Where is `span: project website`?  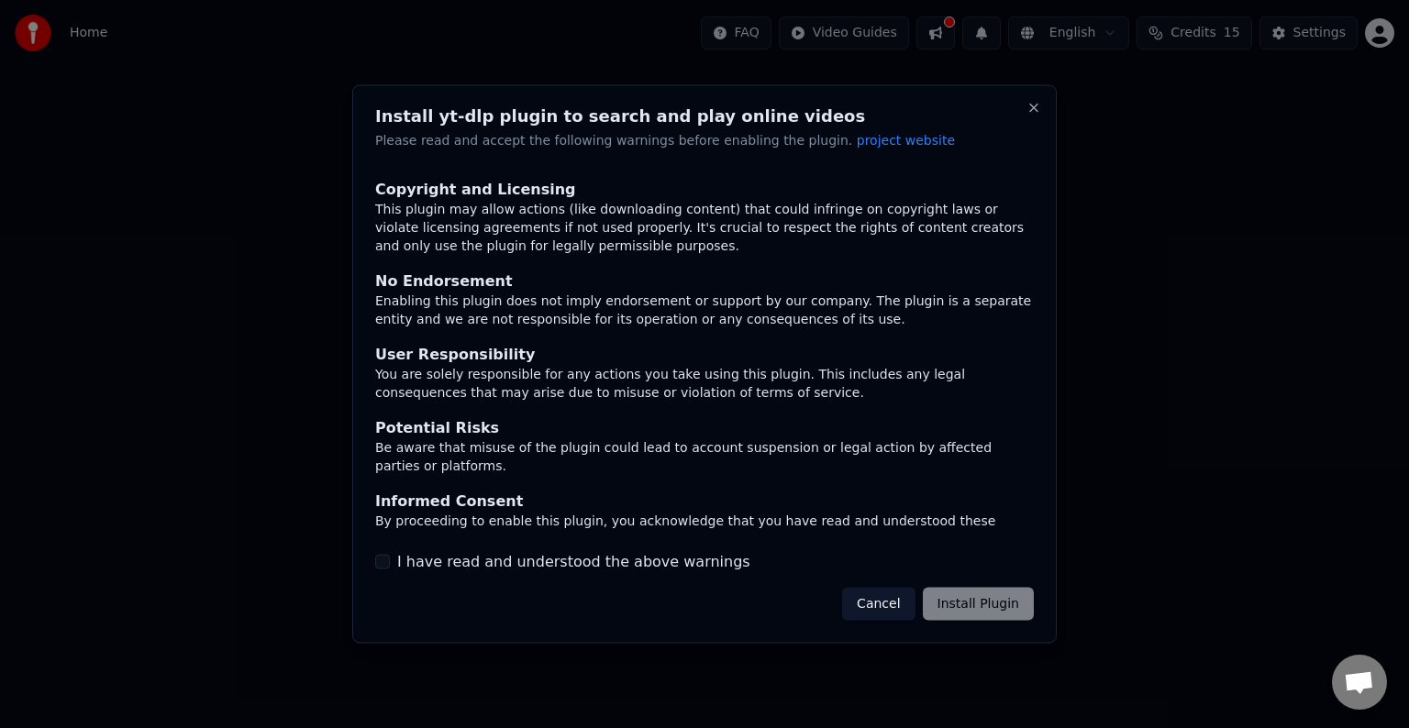
span: project website is located at coordinates (905, 140).